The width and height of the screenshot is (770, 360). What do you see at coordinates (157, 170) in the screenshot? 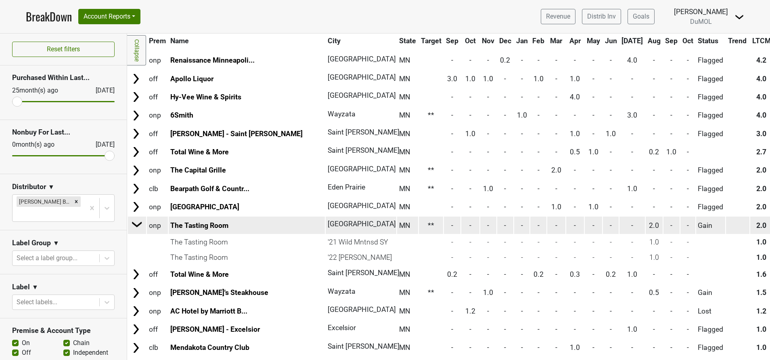
I see `td: onp` at bounding box center [157, 170].